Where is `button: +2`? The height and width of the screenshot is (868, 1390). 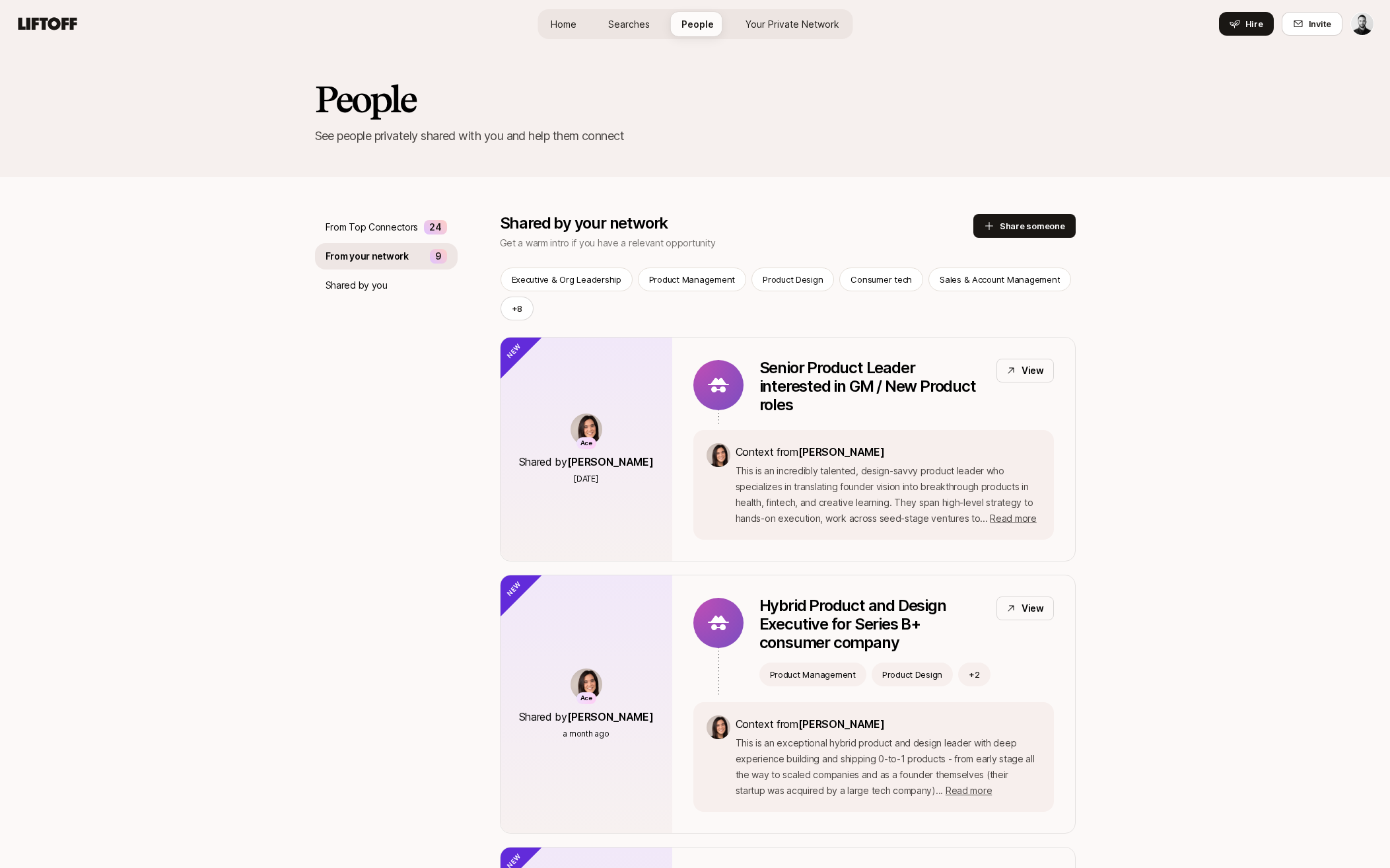 button: +2 is located at coordinates (974, 674).